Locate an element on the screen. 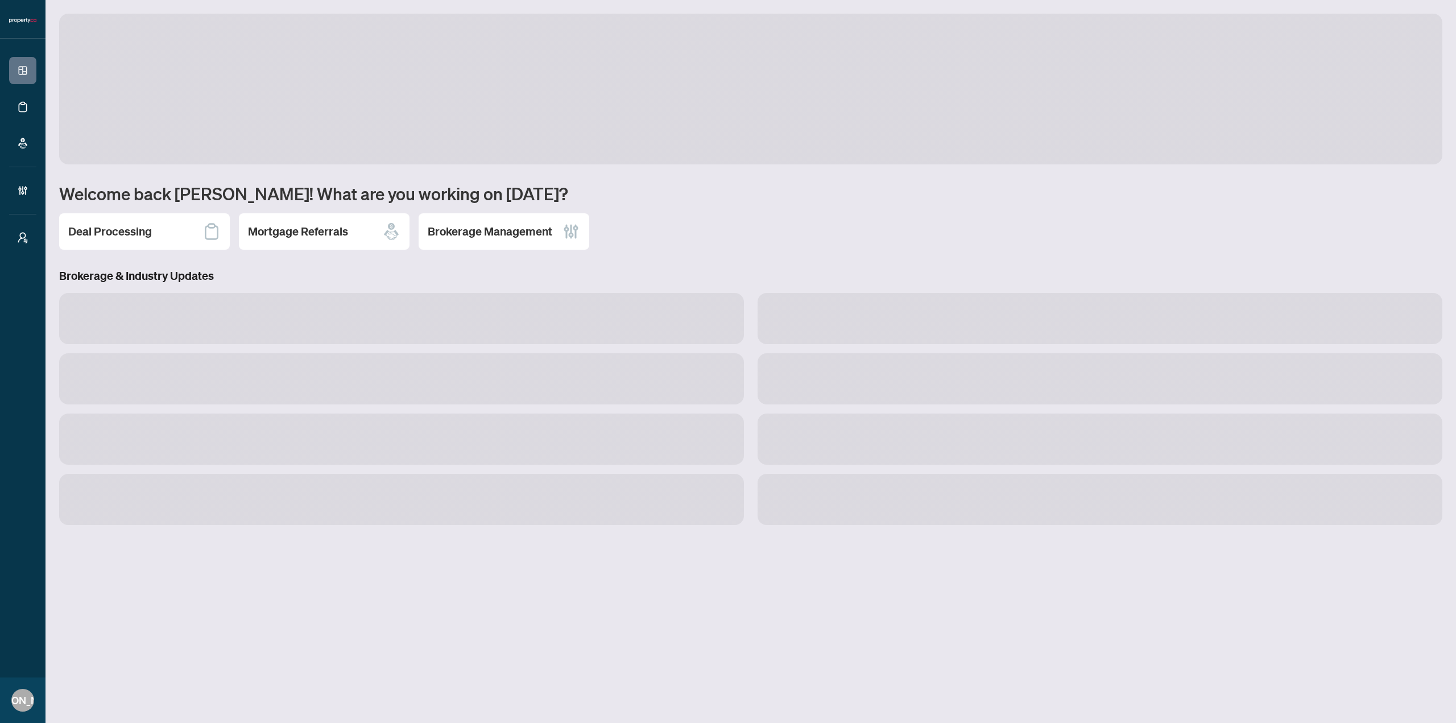  h2: Mortgage Referrals is located at coordinates (298, 231).